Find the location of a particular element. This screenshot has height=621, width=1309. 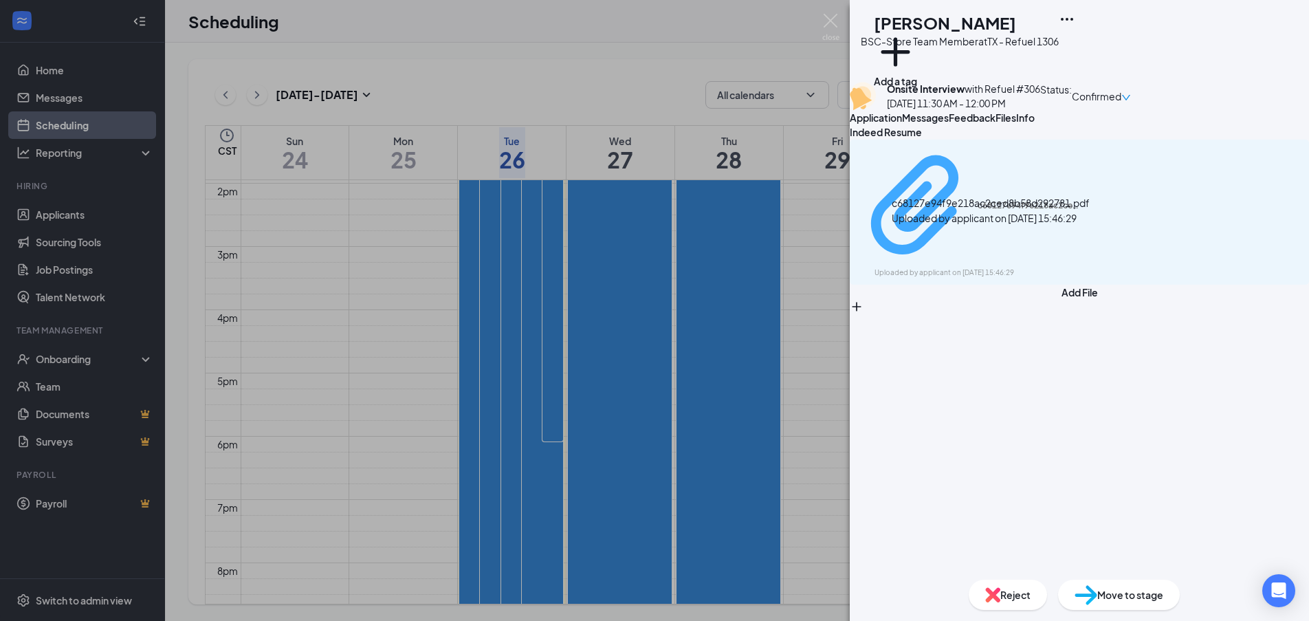

span: Messages is located at coordinates (925, 118).